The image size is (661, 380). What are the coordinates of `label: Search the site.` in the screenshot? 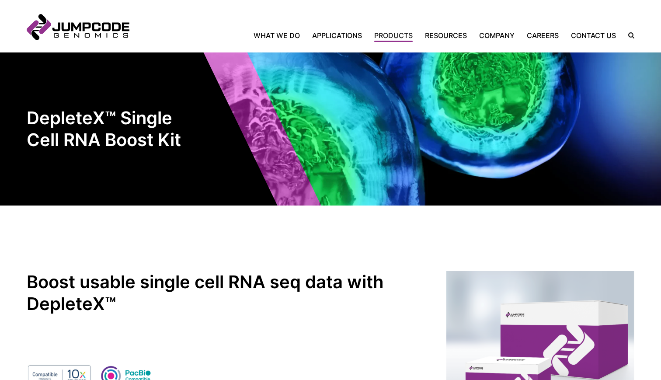 It's located at (629, 35).